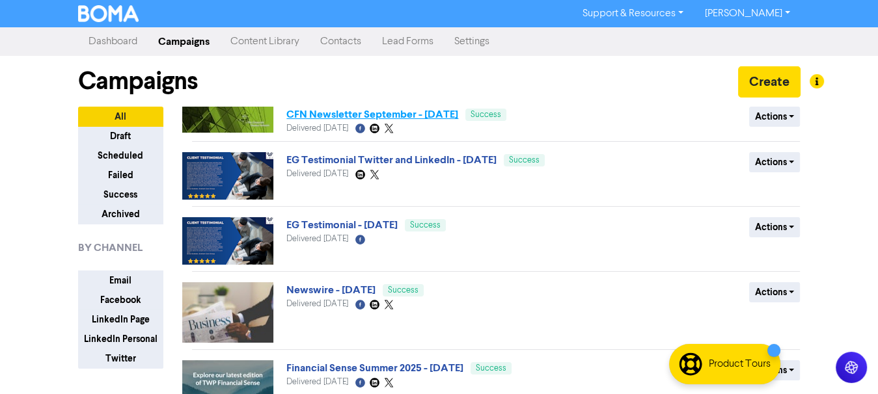 This screenshot has height=394, width=878. Describe the element at coordinates (228, 312) in the screenshot. I see `img: image_1738067786343.jpg` at that location.